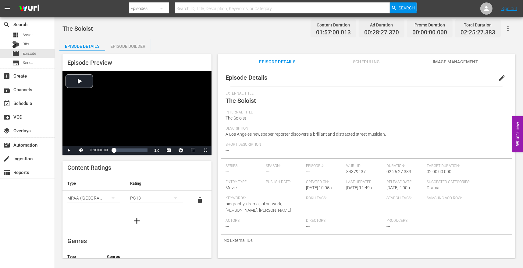 Image resolution: width=523 pixels, height=268 pixels. Describe the element at coordinates (264, 199) in the screenshot. I see `span: Keywords:` at that location.